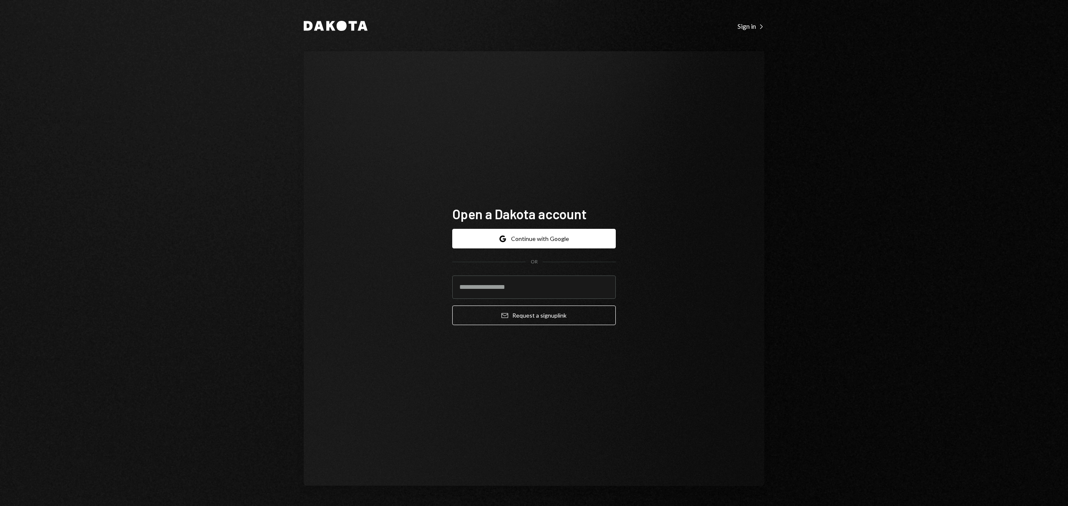  Describe the element at coordinates (534, 214) in the screenshot. I see `h1: Open a Dakota account` at that location.